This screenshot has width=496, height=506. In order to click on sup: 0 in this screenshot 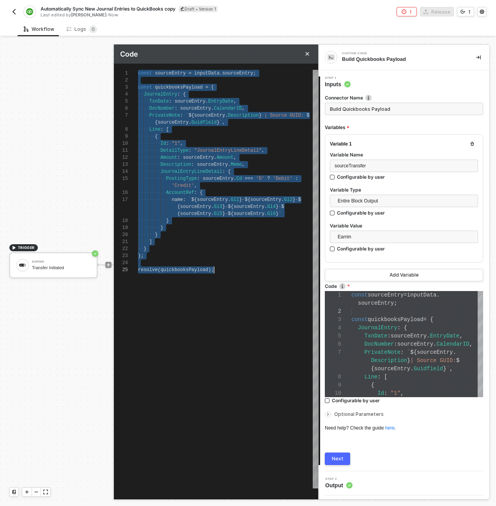, I will do `click(93, 29)`.